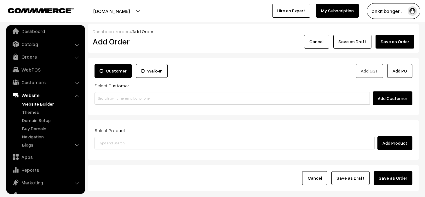 This screenshot has width=425, height=197. I want to click on a: orders, so click(124, 31).